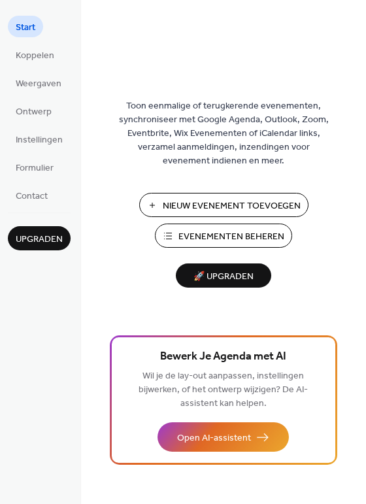  What do you see at coordinates (214, 438) in the screenshot?
I see `span: Open AI-assistent` at bounding box center [214, 438].